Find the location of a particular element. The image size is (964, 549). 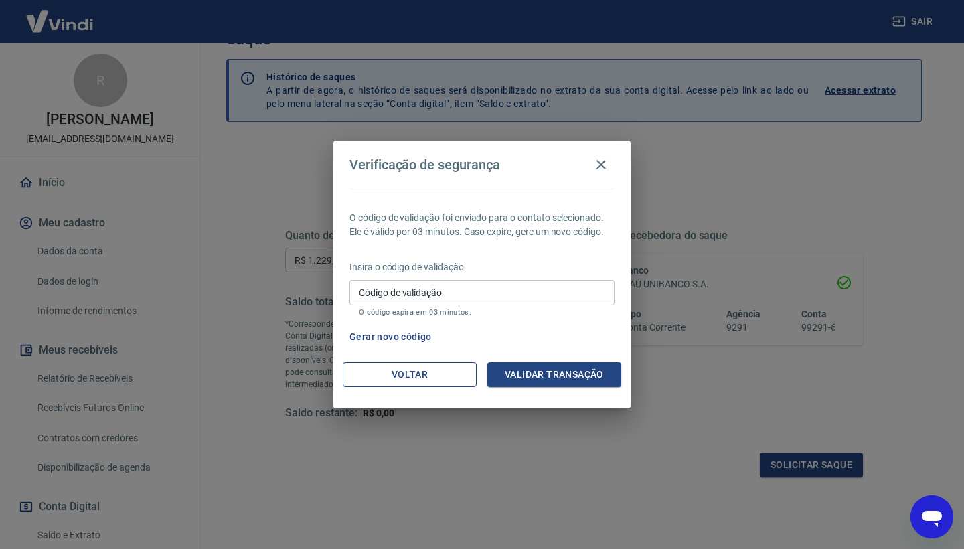

button: Validar transação is located at coordinates (554, 374).